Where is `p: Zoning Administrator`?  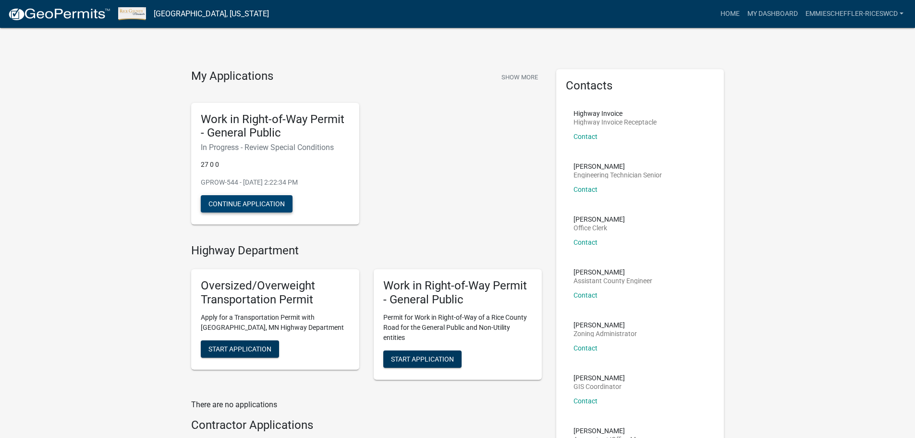
p: Zoning Administrator is located at coordinates (605, 333).